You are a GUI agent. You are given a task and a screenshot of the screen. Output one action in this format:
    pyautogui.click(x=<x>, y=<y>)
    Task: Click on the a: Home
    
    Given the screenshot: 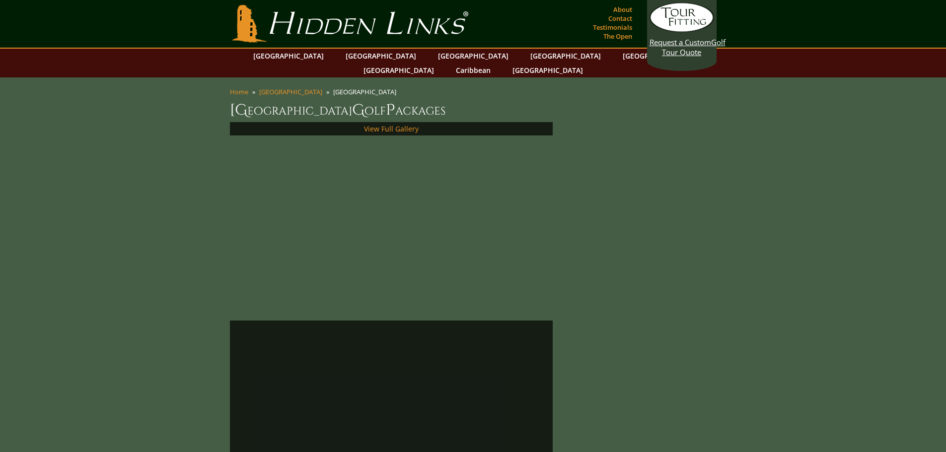 What is the action you would take?
    pyautogui.click(x=239, y=92)
    